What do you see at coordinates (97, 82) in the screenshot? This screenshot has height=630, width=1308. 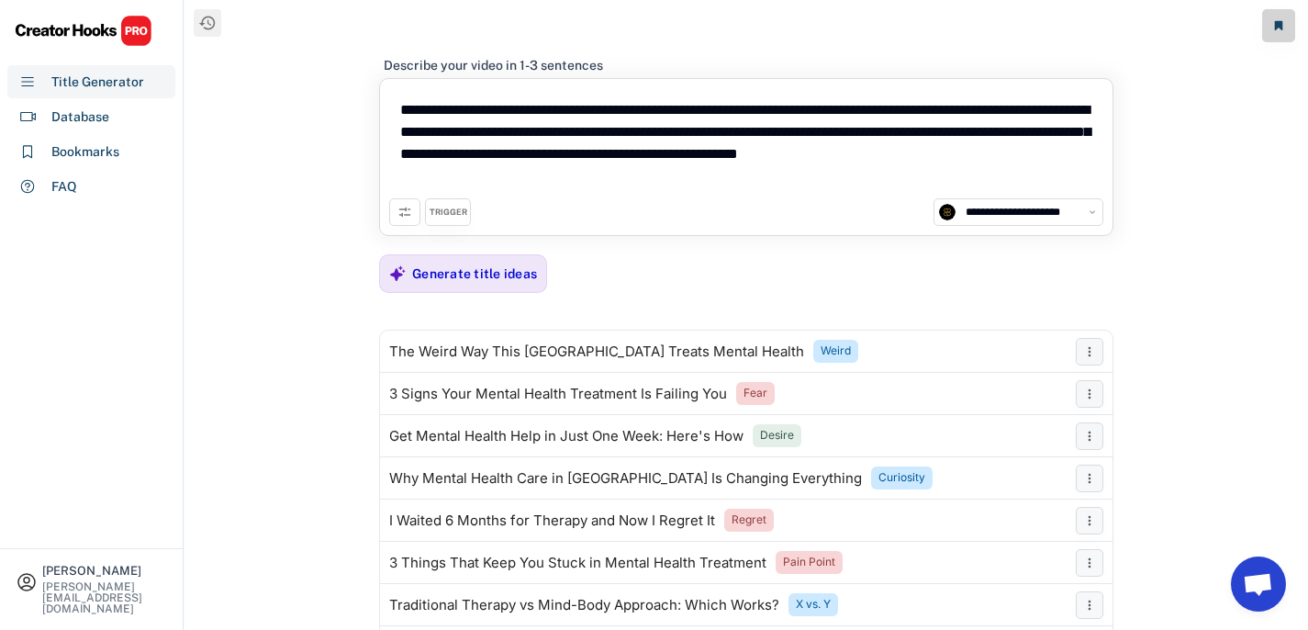 I see `div: Title Generator` at bounding box center [97, 82].